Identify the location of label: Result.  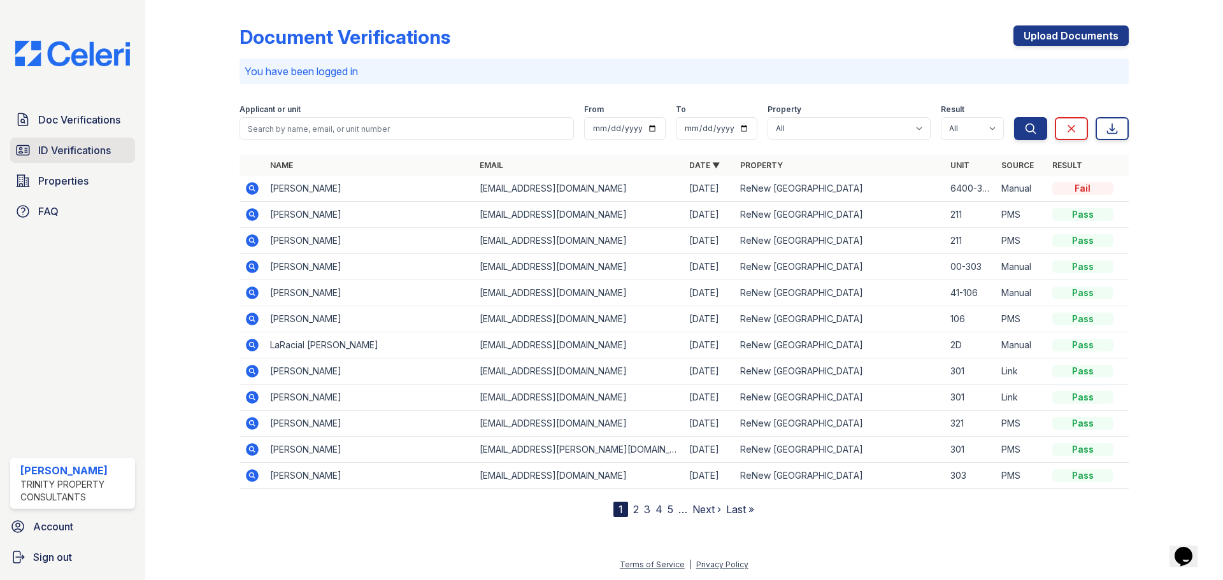
(952, 110).